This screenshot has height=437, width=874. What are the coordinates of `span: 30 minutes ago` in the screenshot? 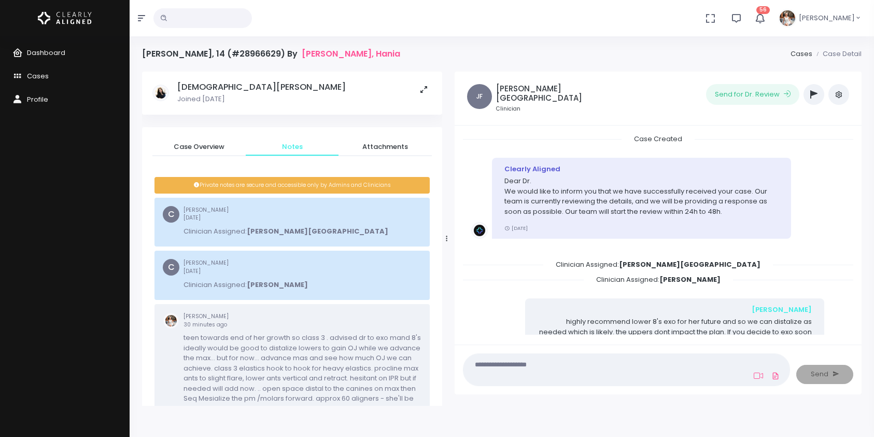 It's located at (205, 324).